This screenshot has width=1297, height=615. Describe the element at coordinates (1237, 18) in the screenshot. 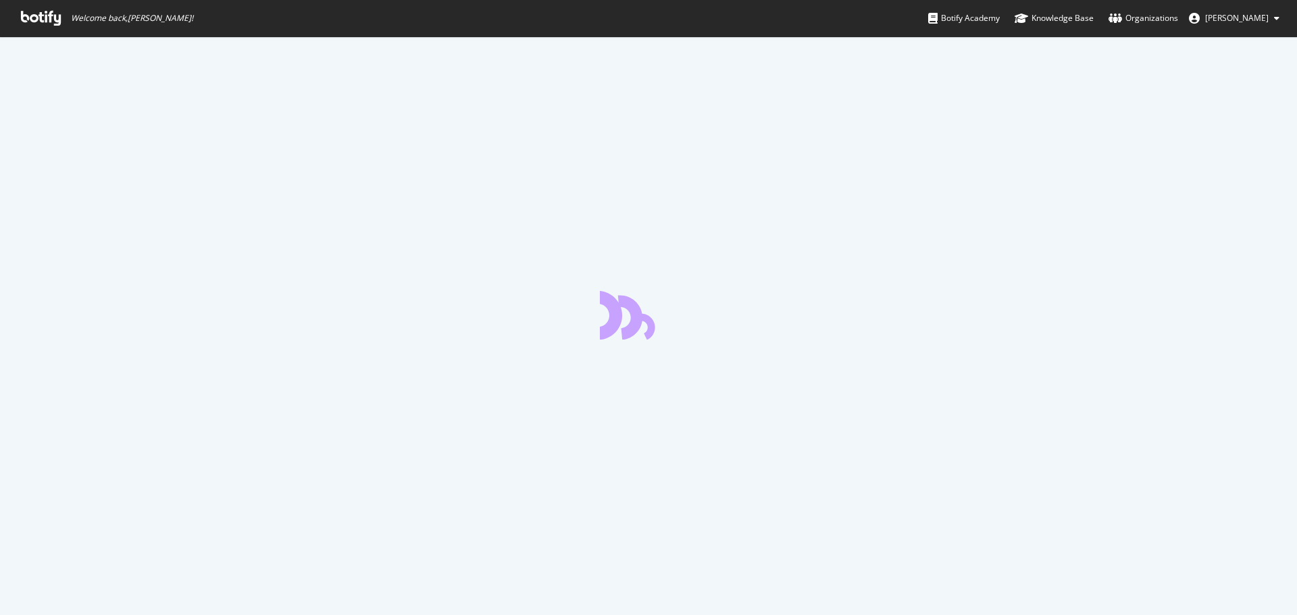

I see `span: Antoine Séverine` at that location.